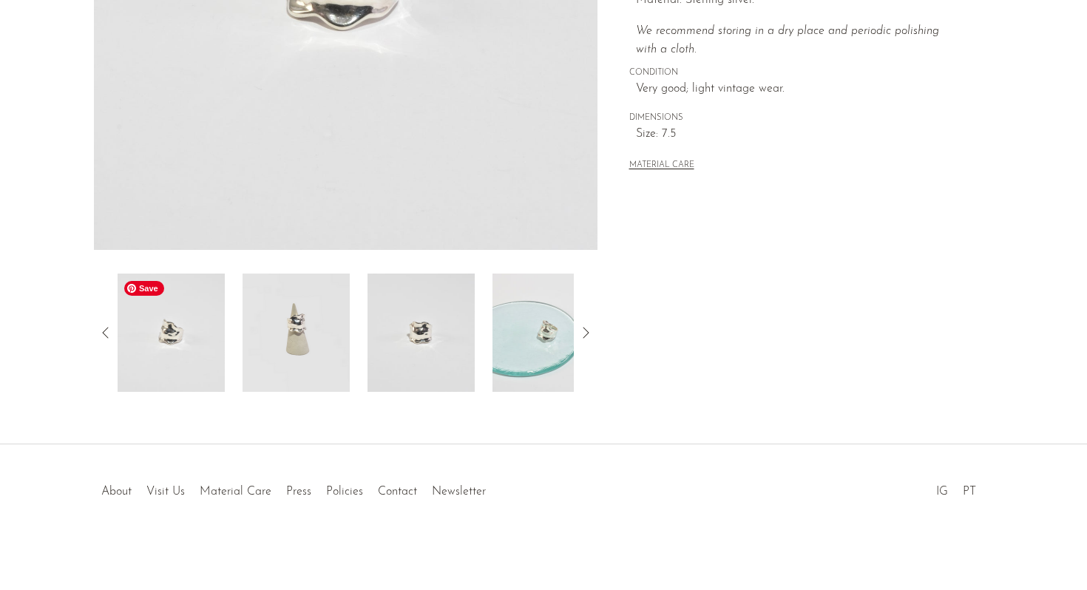  What do you see at coordinates (796, 118) in the screenshot?
I see `span: DIMENSIONS` at bounding box center [796, 118].